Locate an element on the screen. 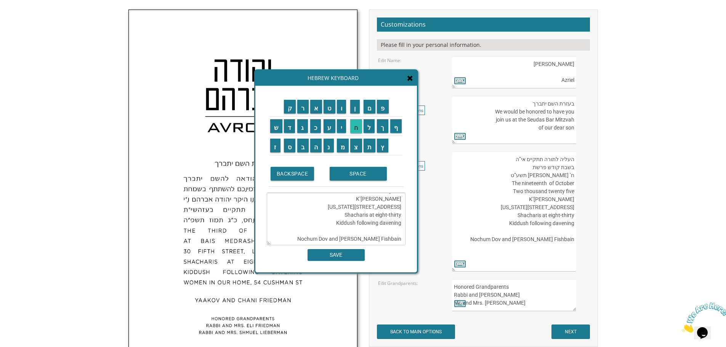 Image resolution: width=726 pixels, height=347 pixels. input: ש is located at coordinates (276, 126).